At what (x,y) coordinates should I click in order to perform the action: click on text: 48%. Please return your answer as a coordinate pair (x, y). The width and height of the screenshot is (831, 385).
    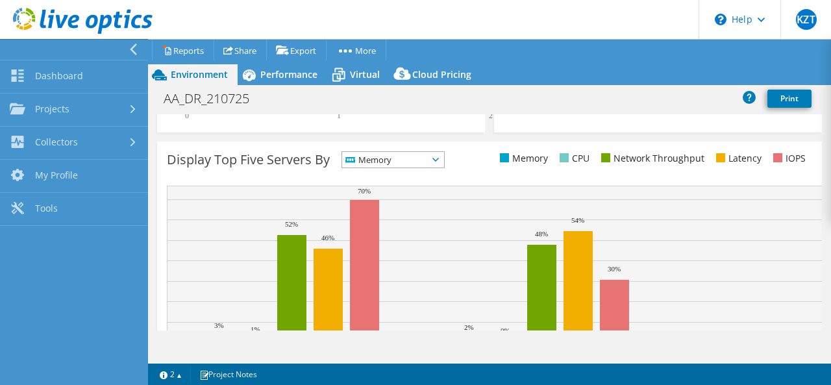
    Looking at the image, I should click on (542, 234).